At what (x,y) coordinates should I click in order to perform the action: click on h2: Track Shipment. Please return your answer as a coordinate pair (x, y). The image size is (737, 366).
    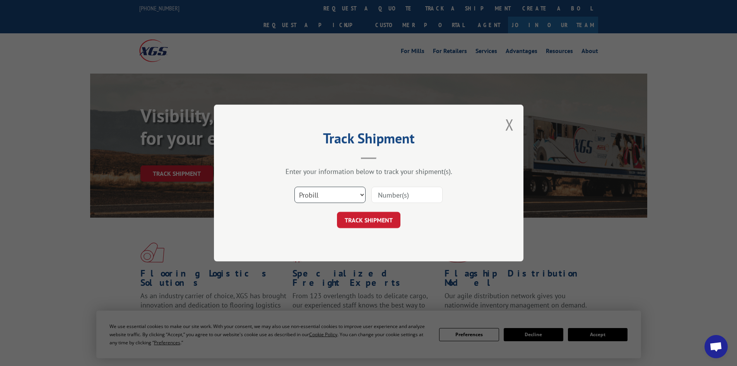
    Looking at the image, I should click on (369, 140).